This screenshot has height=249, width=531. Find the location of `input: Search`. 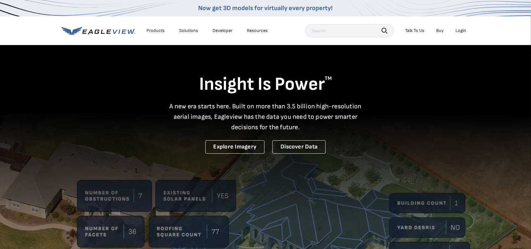

input: Search is located at coordinates (349, 31).